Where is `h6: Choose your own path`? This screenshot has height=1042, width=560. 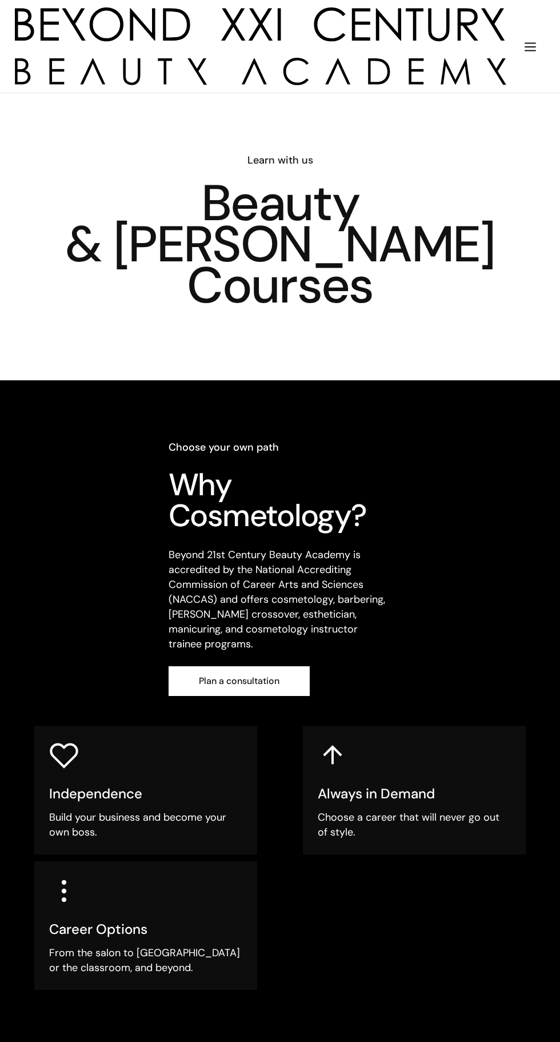 h6: Choose your own path is located at coordinates (280, 447).